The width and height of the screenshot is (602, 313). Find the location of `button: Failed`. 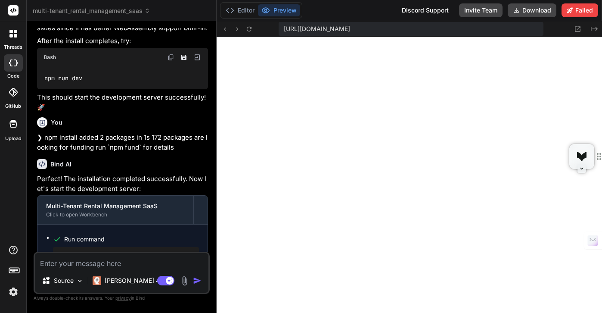

button: Failed is located at coordinates (580, 10).